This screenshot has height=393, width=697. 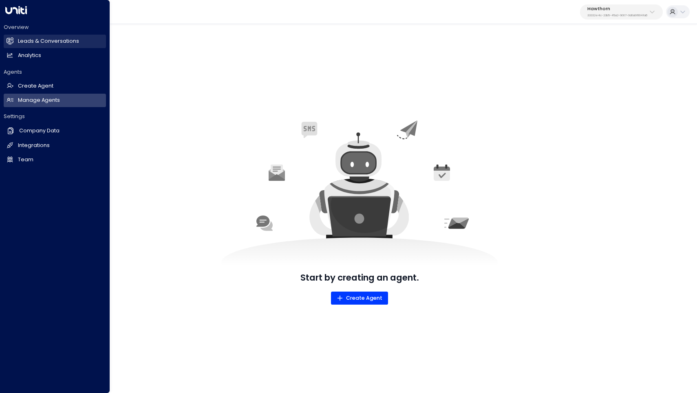 What do you see at coordinates (55, 86) in the screenshot?
I see `a: Create Agent` at bounding box center [55, 86].